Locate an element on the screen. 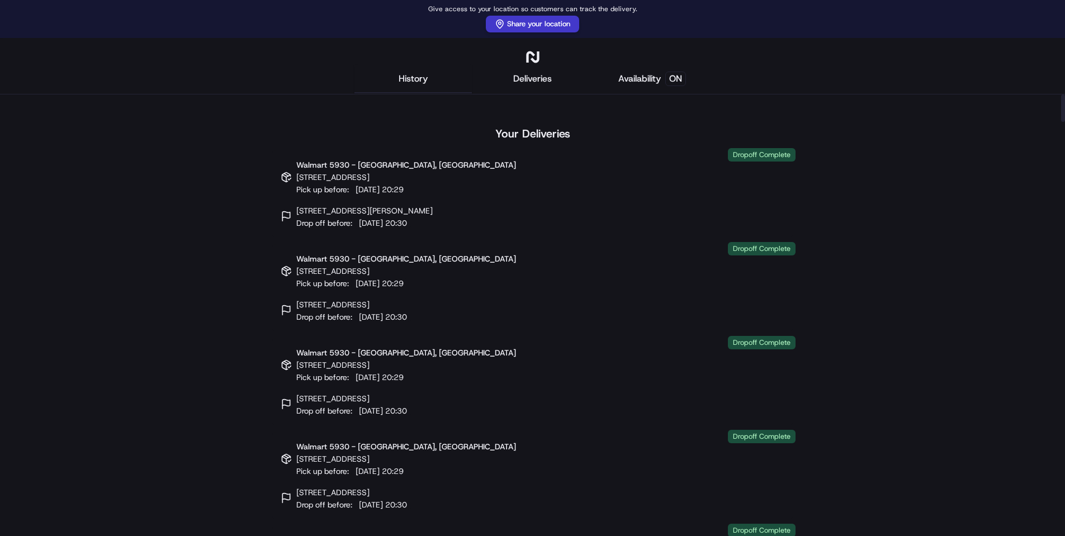  span: Share your location is located at coordinates (539, 24).